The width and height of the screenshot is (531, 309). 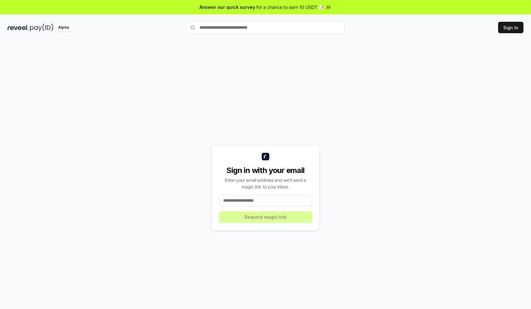 I want to click on span: Answer our quick survey, so click(x=227, y=7).